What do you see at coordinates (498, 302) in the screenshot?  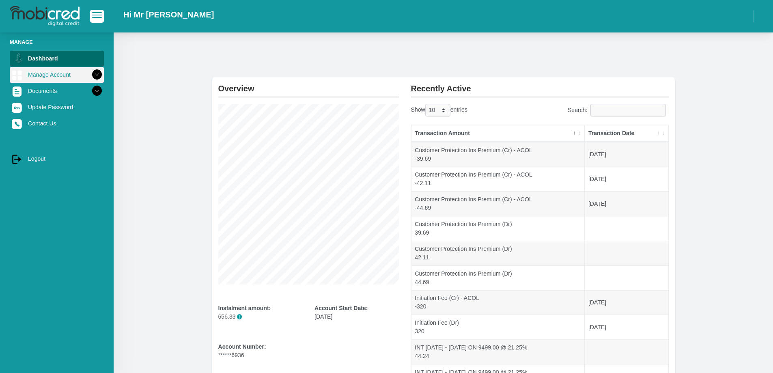 I see `td: Initiation Fee (Cr) - ACOL -320` at bounding box center [498, 302].